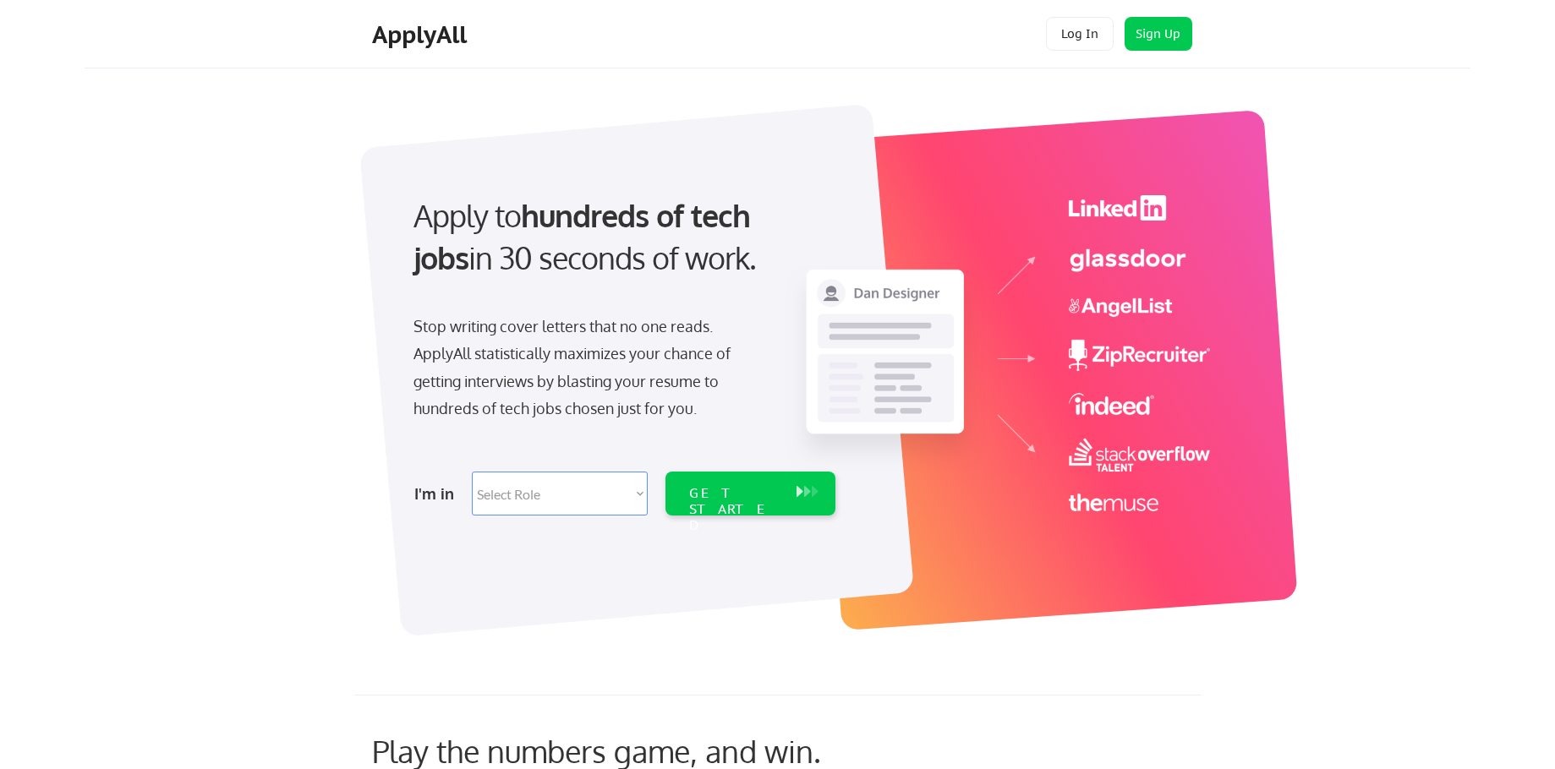  What do you see at coordinates (422, 35) in the screenshot?
I see `div: ApplyAll` at bounding box center [422, 35].